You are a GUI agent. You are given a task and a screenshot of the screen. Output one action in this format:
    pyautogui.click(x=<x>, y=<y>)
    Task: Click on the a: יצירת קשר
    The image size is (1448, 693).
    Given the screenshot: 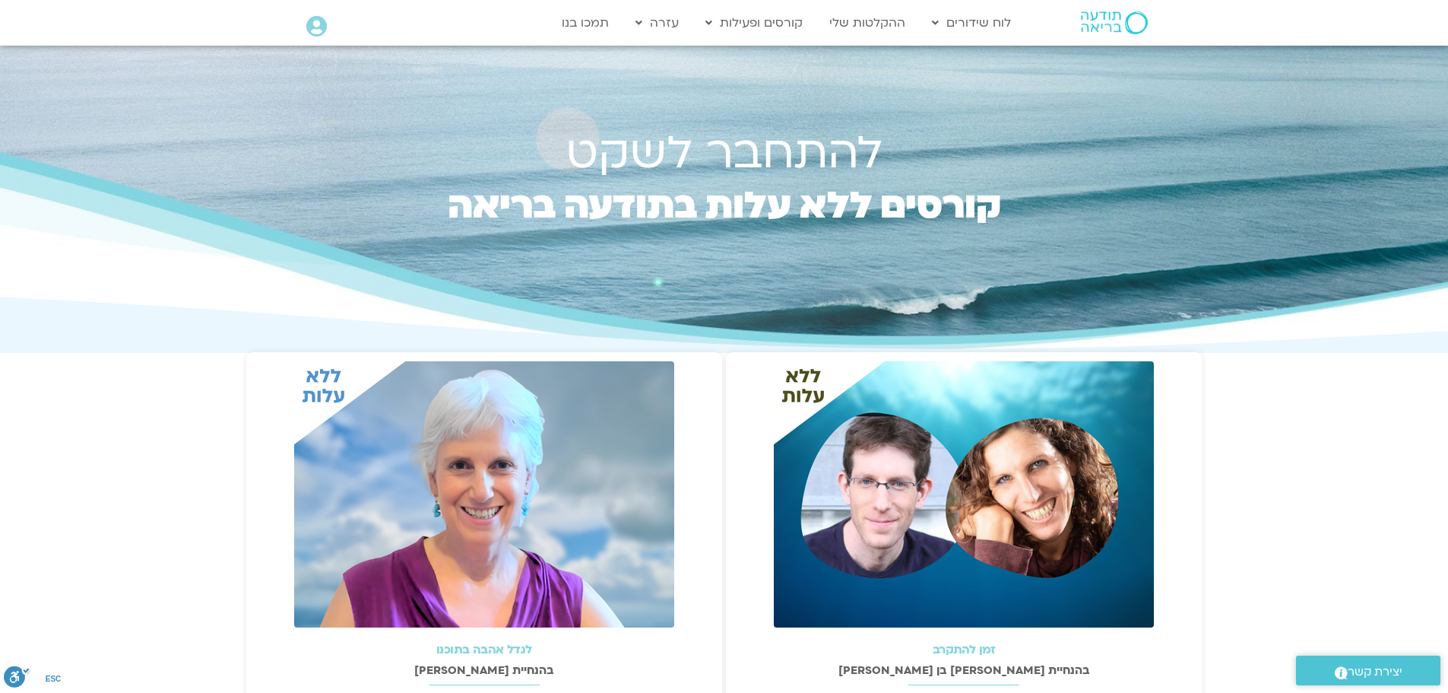 What is the action you would take?
    pyautogui.click(x=1368, y=670)
    